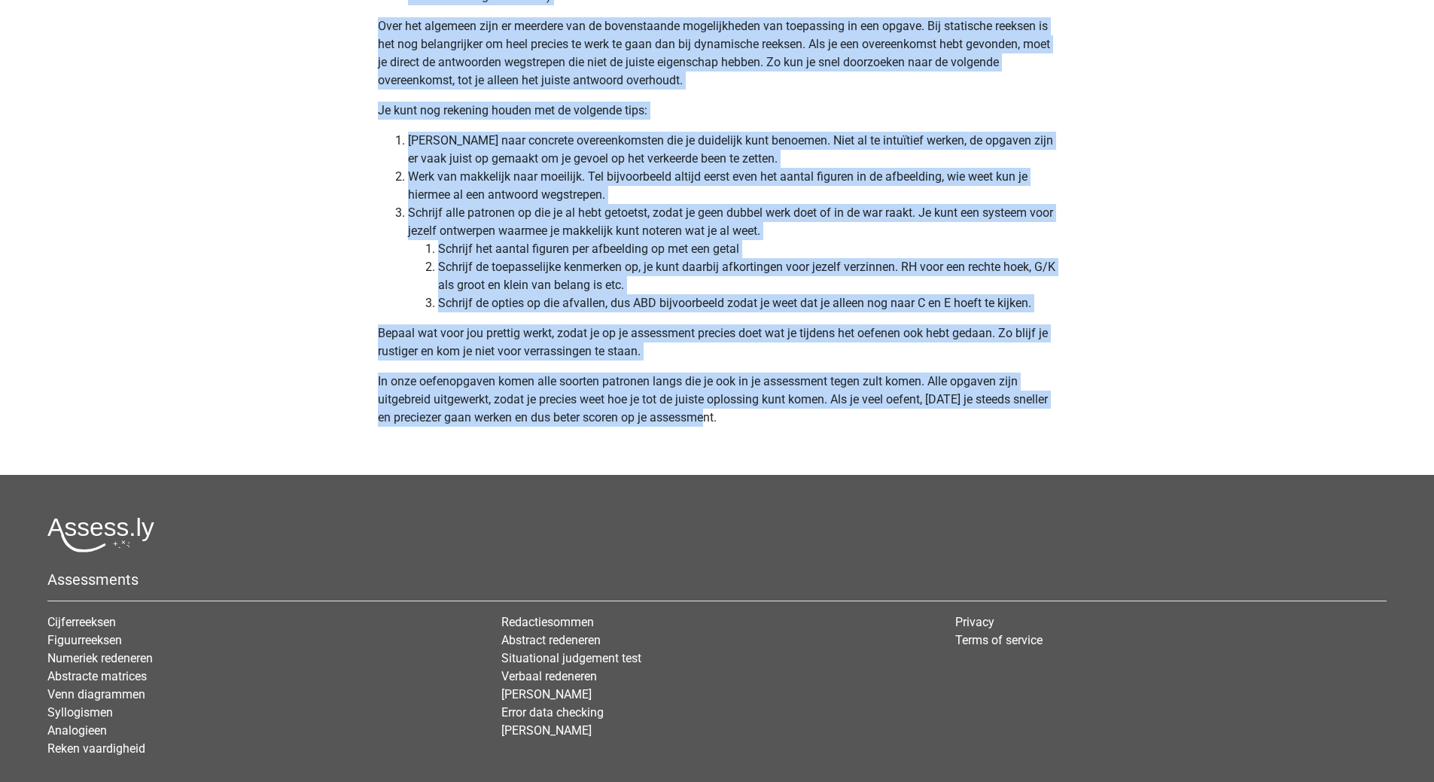 The image size is (1434, 782). Describe the element at coordinates (100, 658) in the screenshot. I see `a: Numeriek redeneren` at that location.